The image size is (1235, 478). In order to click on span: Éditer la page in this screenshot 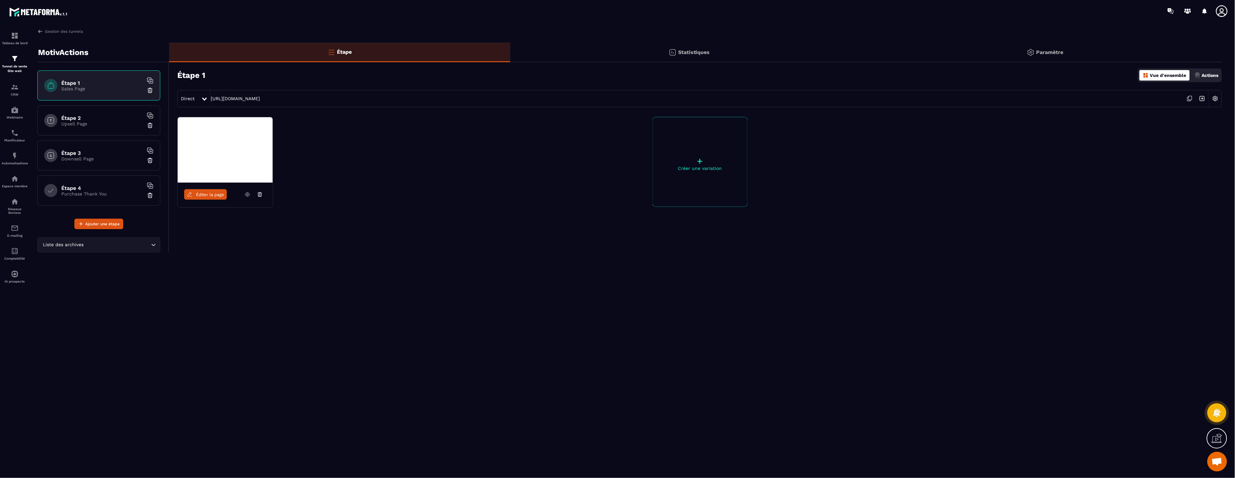, I will do `click(210, 195)`.